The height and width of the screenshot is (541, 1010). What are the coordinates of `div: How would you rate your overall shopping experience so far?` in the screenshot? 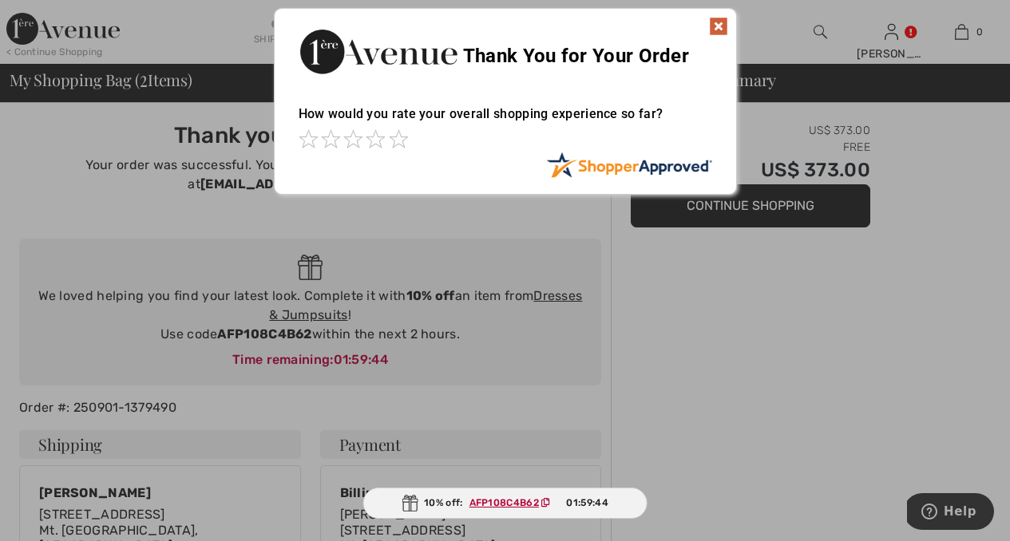 It's located at (505, 121).